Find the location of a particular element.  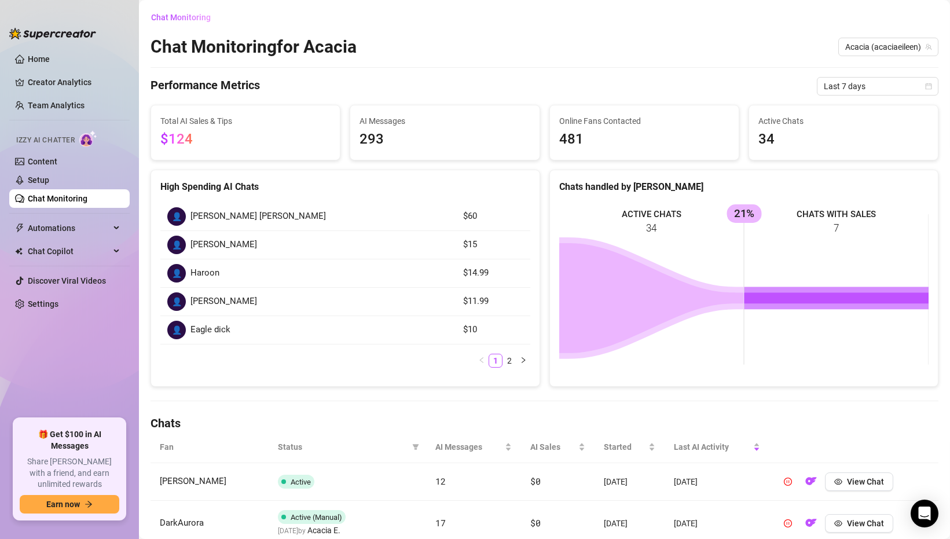

button: right is located at coordinates (523, 361).